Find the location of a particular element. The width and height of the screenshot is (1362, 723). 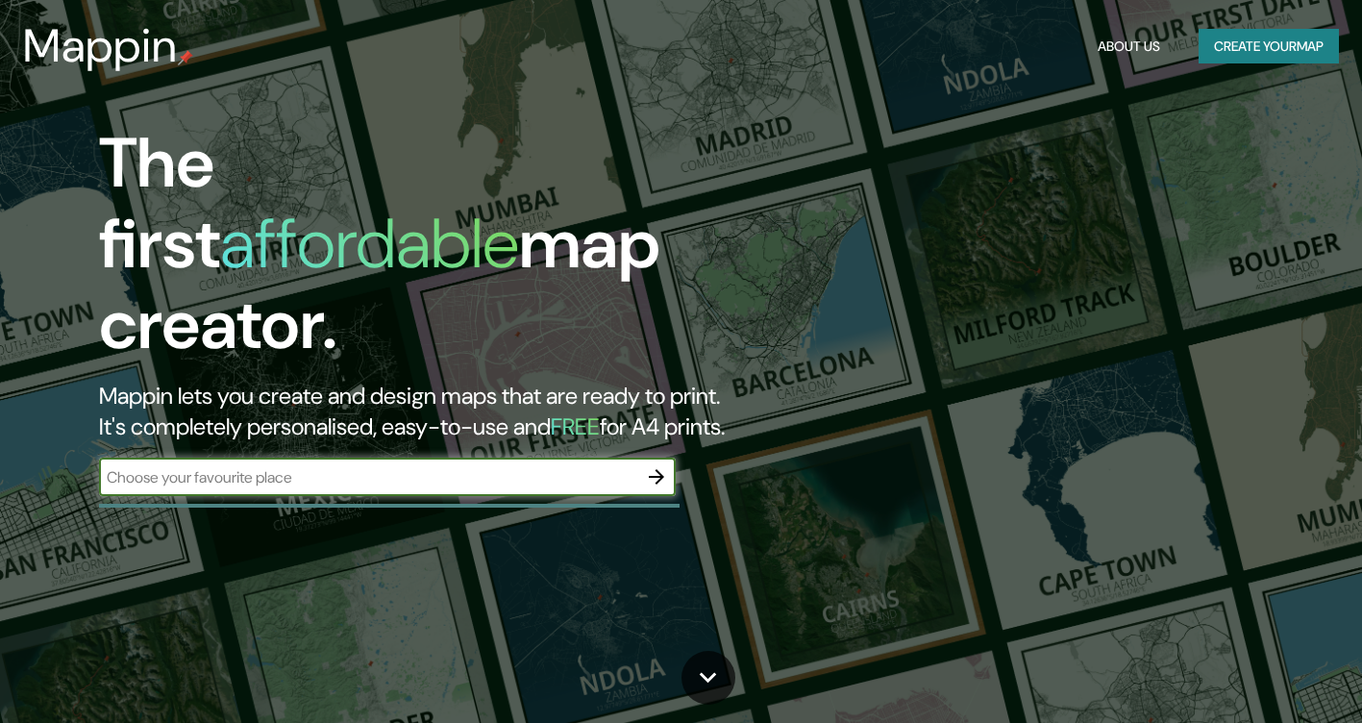

img: mappin-pin is located at coordinates (186, 58).